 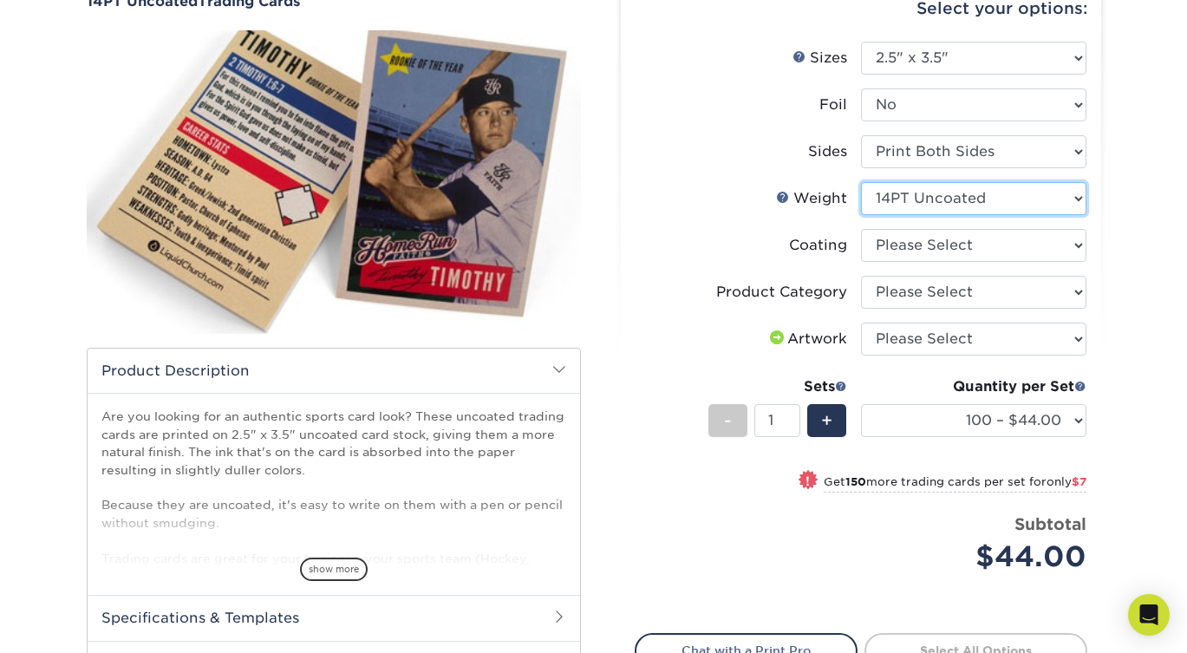 What do you see at coordinates (980, 557) in the screenshot?
I see `div: $44.00` at bounding box center [980, 557].